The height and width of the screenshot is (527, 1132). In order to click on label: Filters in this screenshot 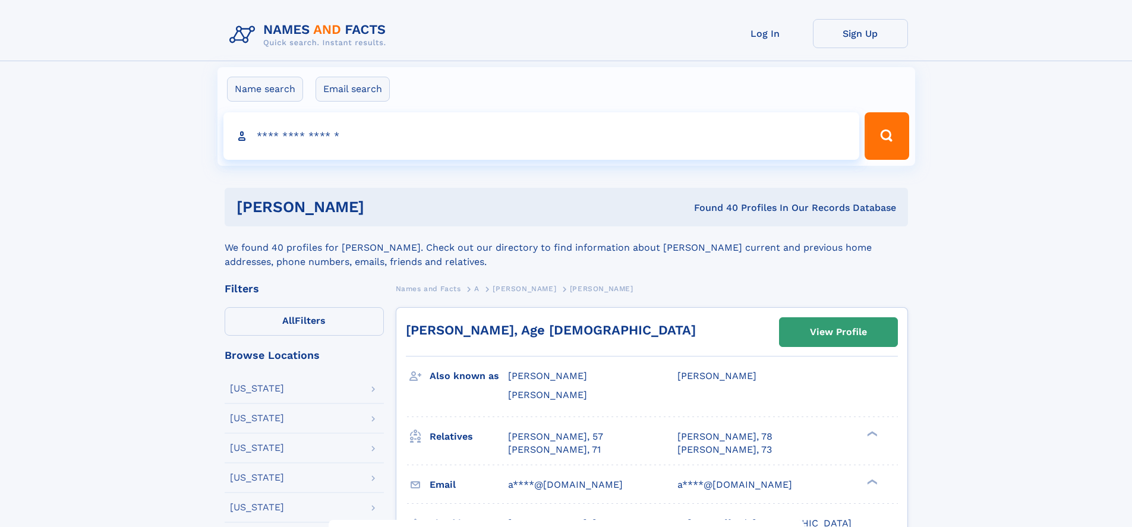, I will do `click(304, 321)`.